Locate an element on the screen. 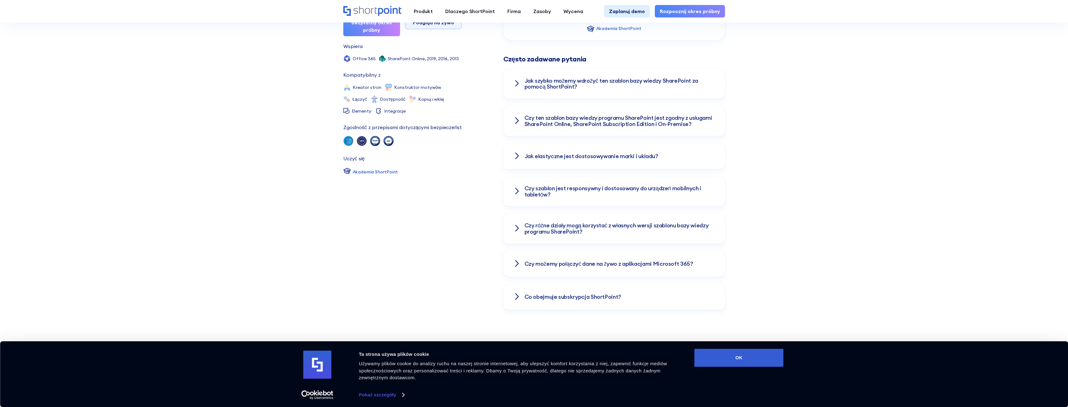 This screenshot has height=407, width=1068. a: Rozpocznij okres próbny is located at coordinates (690, 11).